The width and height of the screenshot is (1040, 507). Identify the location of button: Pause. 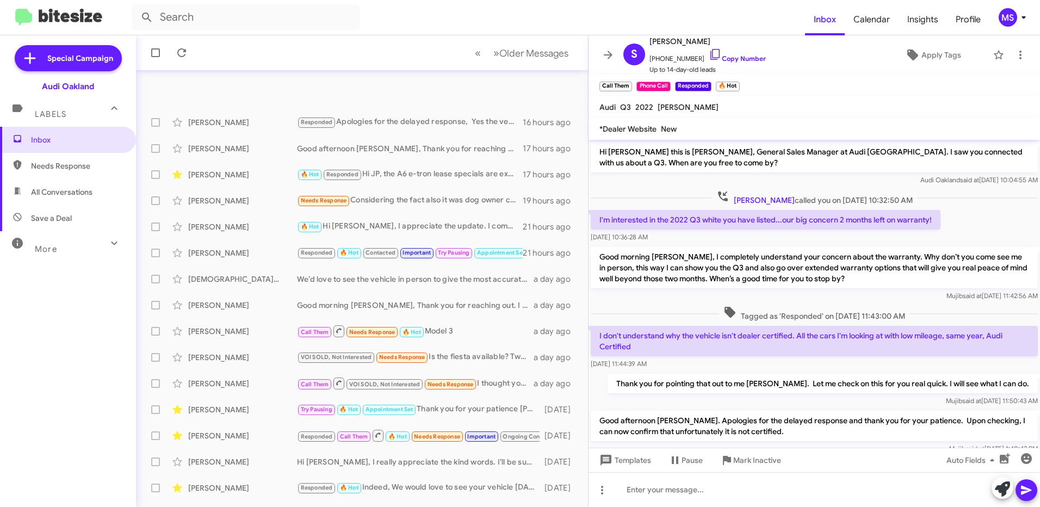
(685, 460).